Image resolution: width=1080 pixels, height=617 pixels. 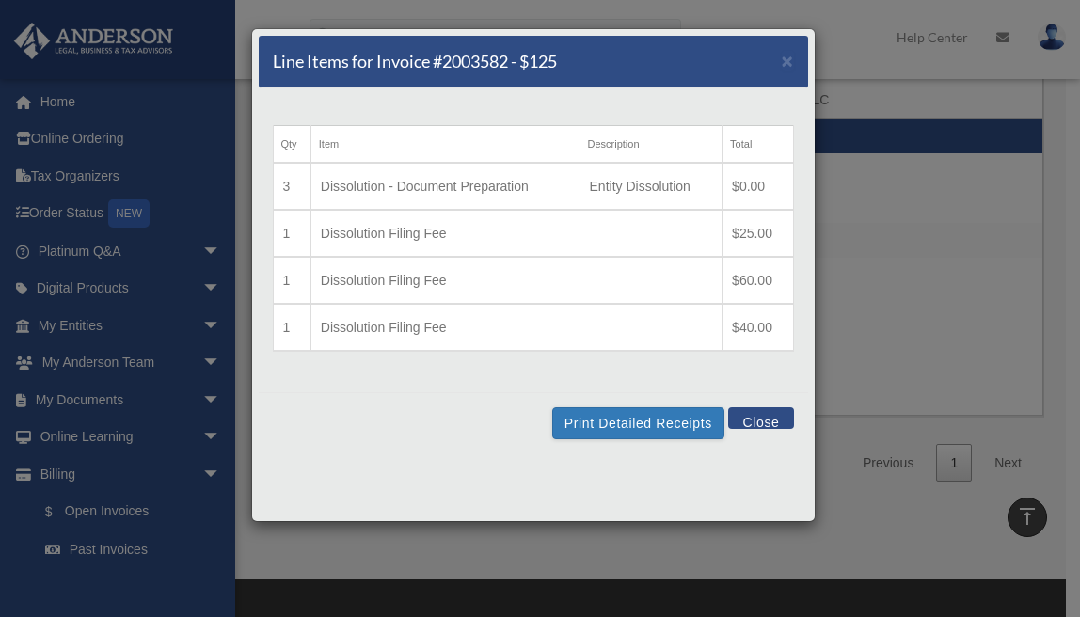 I want to click on th: Item, so click(x=445, y=145).